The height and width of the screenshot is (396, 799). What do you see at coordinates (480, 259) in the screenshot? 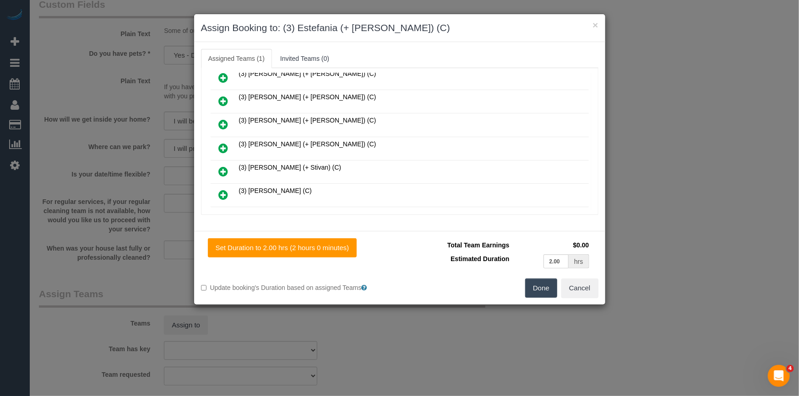
I see `span: Estimated Duration` at bounding box center [480, 259].